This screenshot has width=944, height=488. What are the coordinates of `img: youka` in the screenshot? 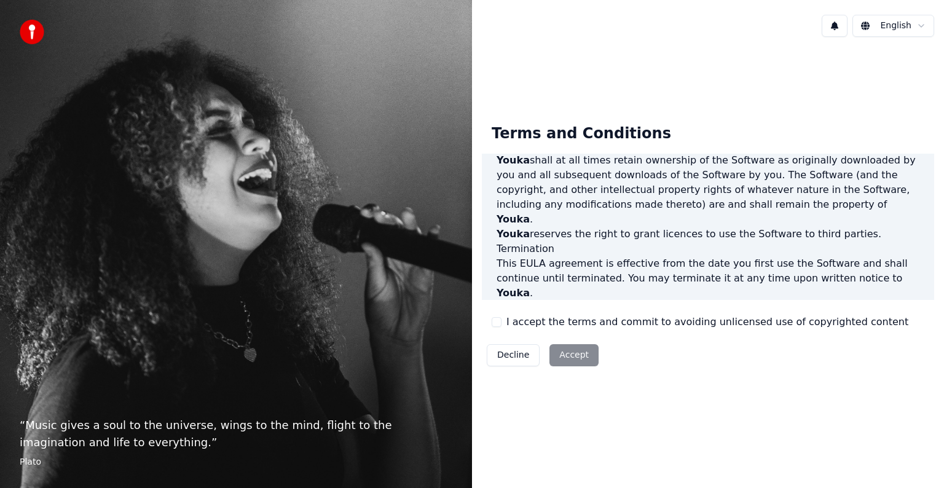 It's located at (32, 32).